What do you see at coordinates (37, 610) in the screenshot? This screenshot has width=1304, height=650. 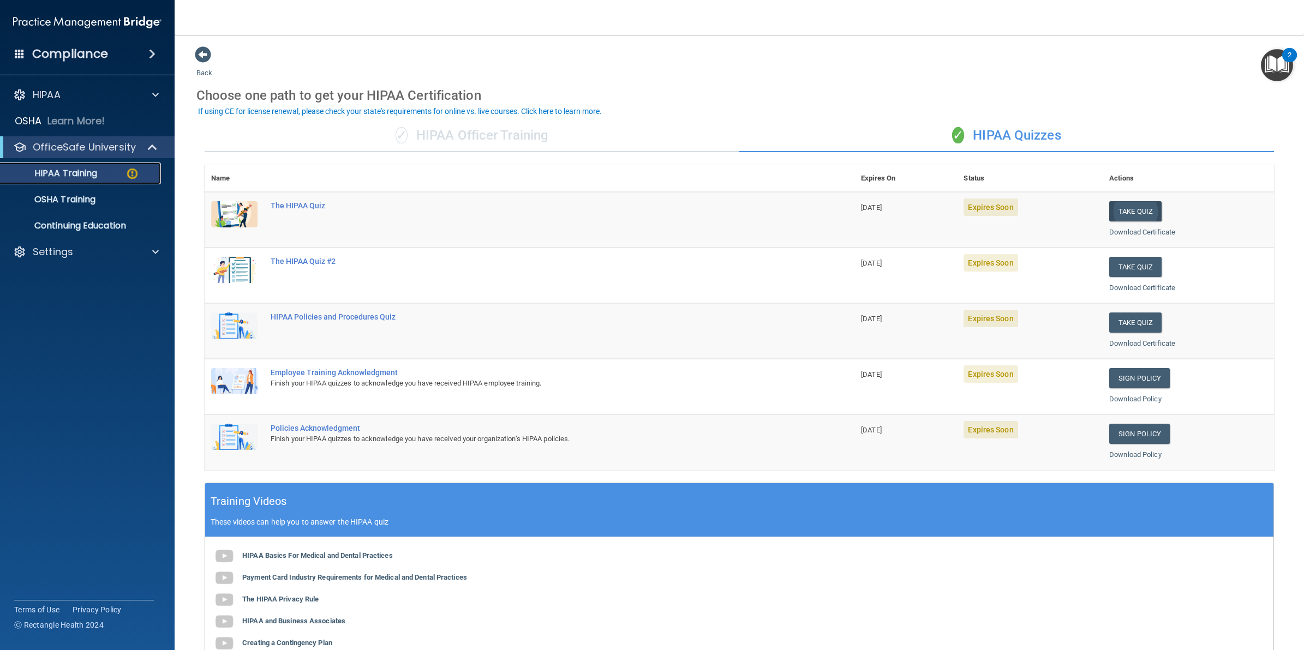 I see `a: Terms of Use` at bounding box center [37, 610].